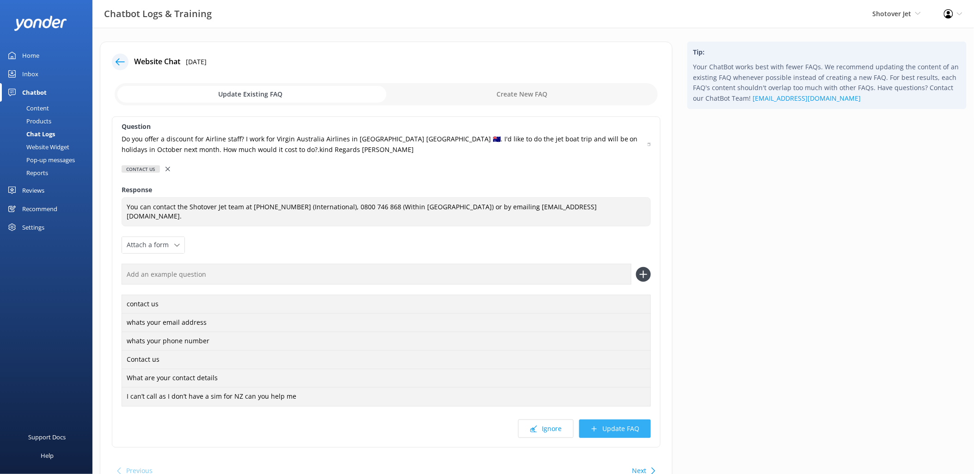  What do you see at coordinates (28, 121) in the screenshot?
I see `div: Products` at bounding box center [28, 121].